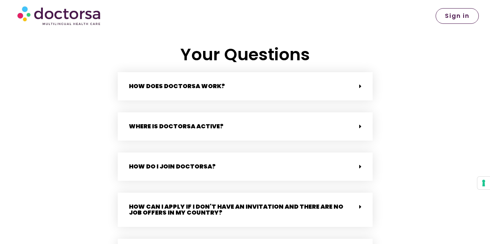  Describe the element at coordinates (245, 210) in the screenshot. I see `div: How can I apply if I don't have an invitation and there are no job offers in my country?` at that location.